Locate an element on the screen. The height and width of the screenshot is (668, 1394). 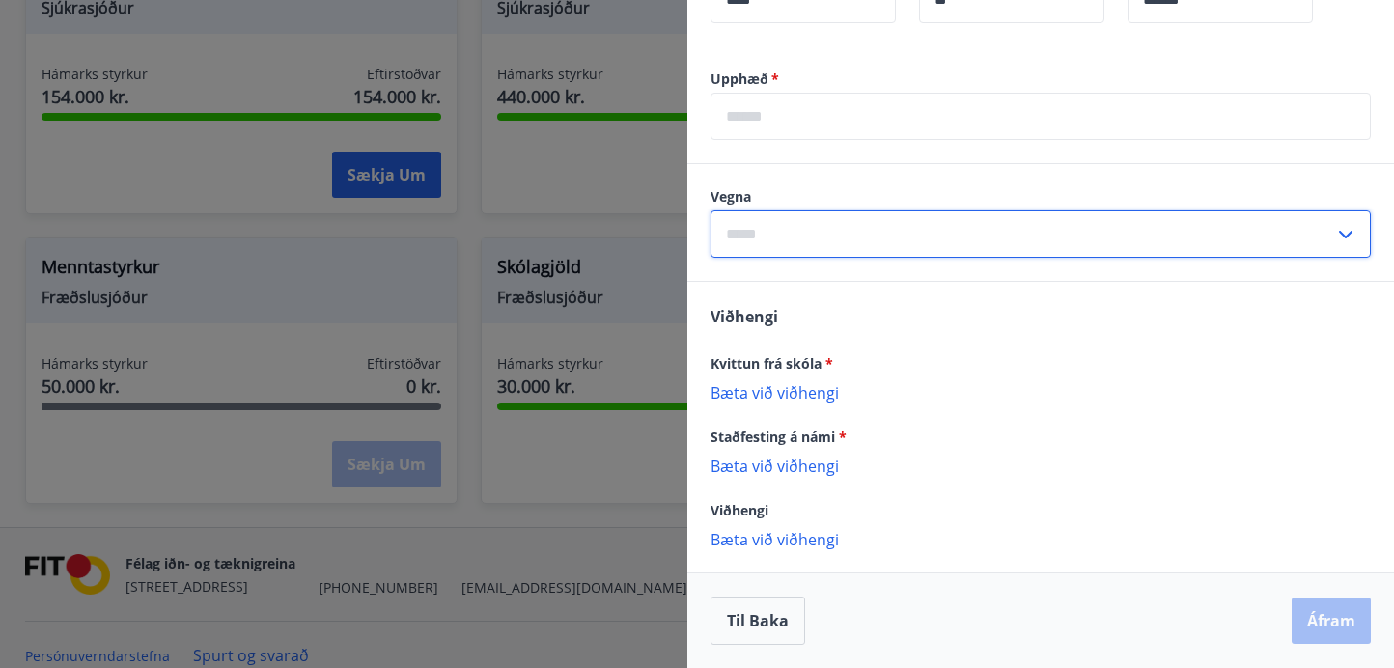
div: Upphæð is located at coordinates (1041, 116).